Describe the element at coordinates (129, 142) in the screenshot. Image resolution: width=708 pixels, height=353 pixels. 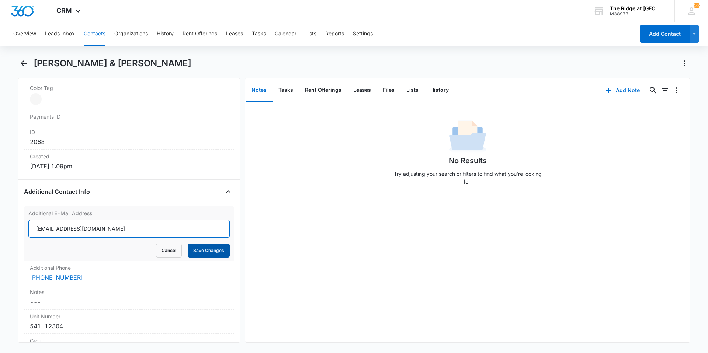
I see `dd: 2068` at that location.